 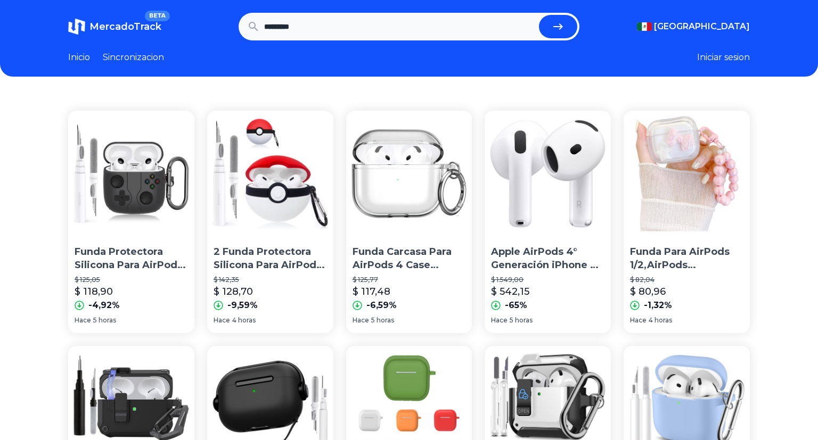 I want to click on img: Mexico, so click(x=644, y=27).